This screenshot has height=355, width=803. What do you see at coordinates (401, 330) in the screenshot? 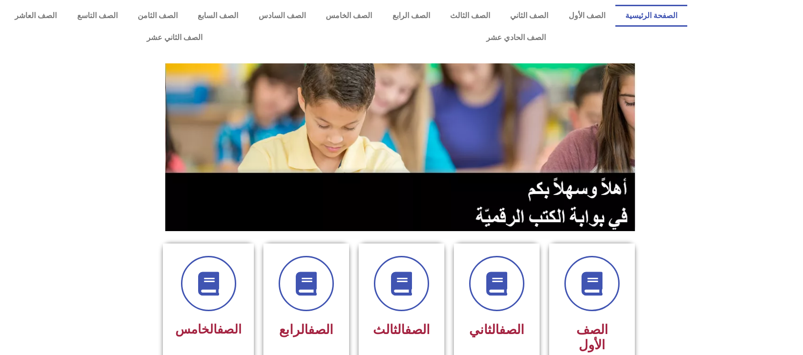
I see `span: الثالث` at bounding box center [401, 330].